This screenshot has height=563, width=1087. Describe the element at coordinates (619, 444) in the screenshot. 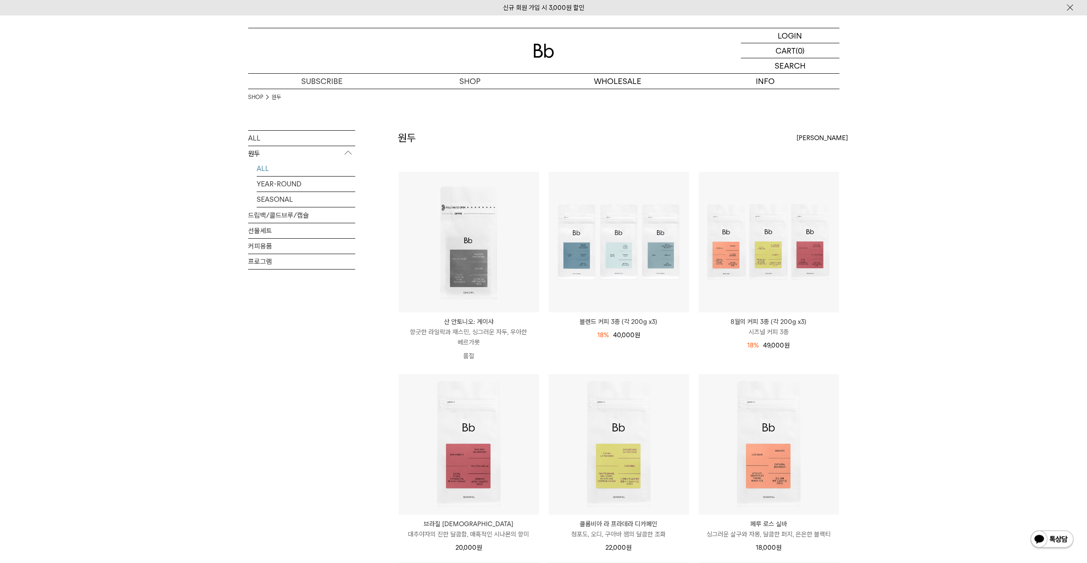

I see `img: 콜롬비아 라 프라데라 디카페인` at that location.